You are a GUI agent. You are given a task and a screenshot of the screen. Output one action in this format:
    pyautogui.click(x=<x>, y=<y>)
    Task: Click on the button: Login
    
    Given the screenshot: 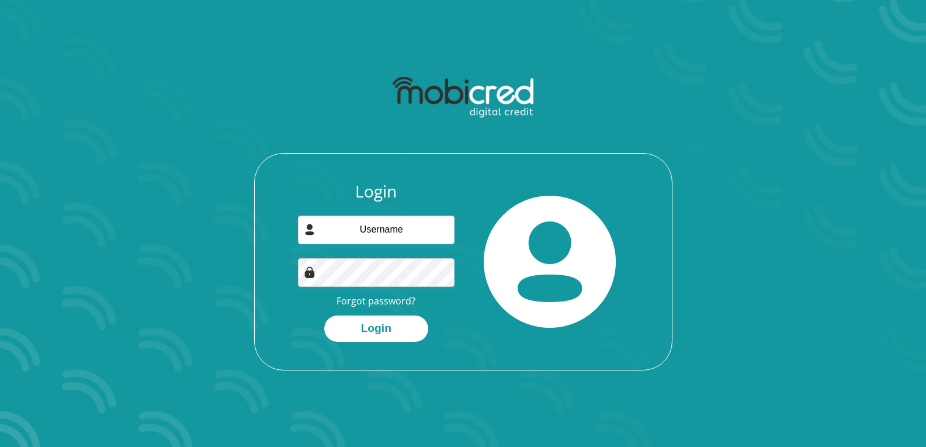 What is the action you would take?
    pyautogui.click(x=376, y=328)
    